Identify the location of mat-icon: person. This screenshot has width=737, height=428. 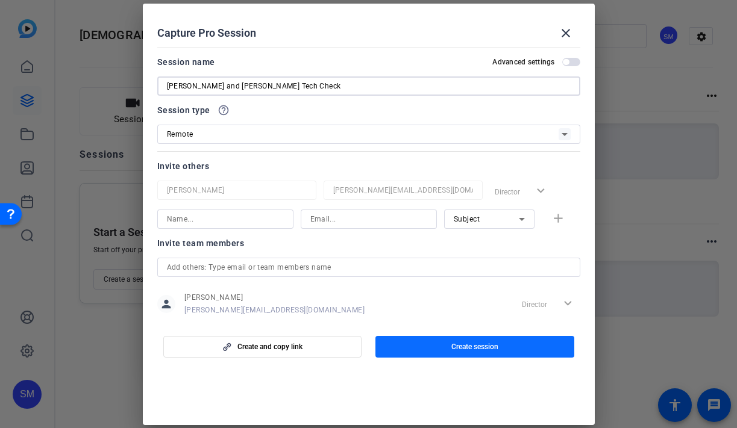
(166, 304).